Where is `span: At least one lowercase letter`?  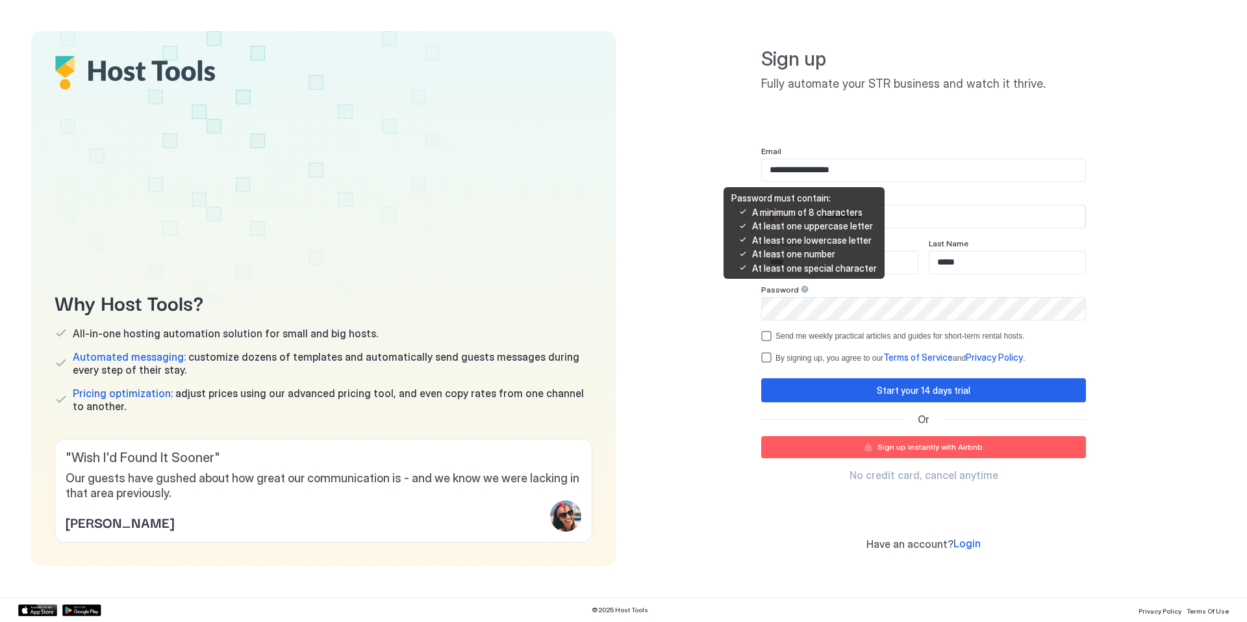 span: At least one lowercase letter is located at coordinates (812, 240).